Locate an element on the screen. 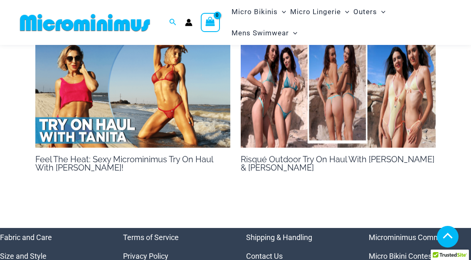 Image resolution: width=471 pixels, height=260 pixels. span: Mens Swimwear is located at coordinates (260, 33).